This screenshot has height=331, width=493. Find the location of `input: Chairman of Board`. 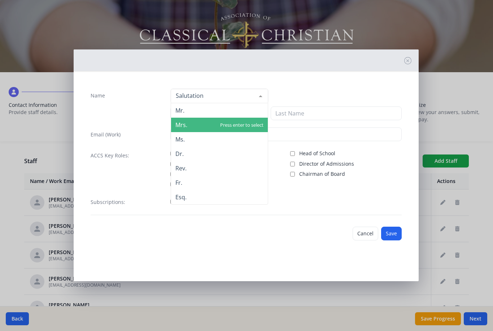

input: Chairman of Board is located at coordinates (293, 174).